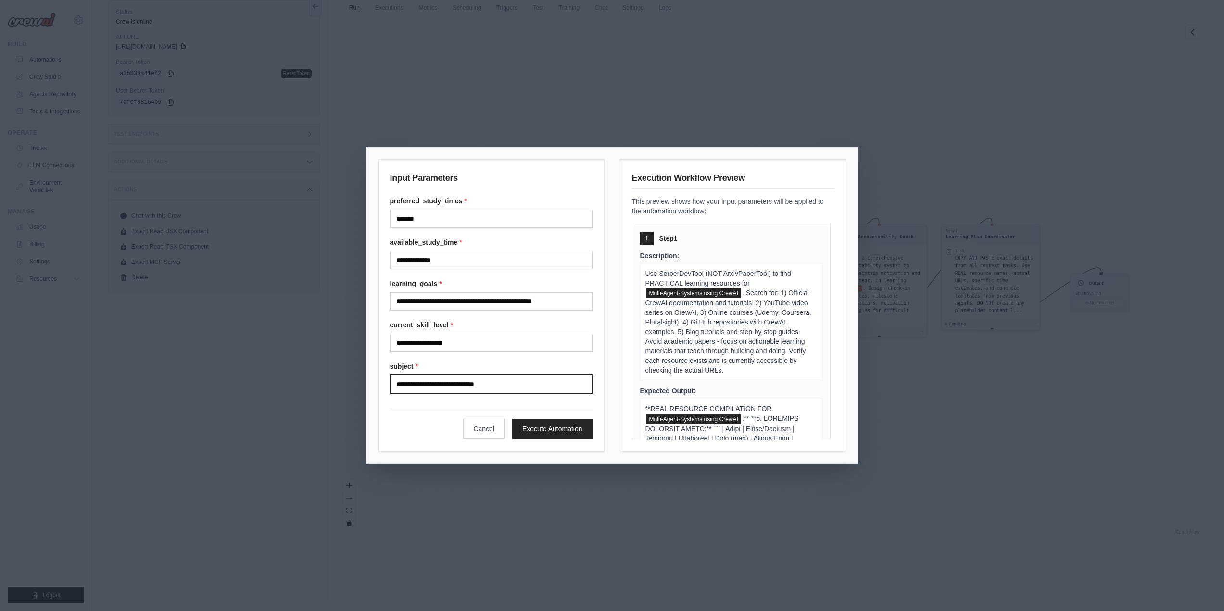  Describe the element at coordinates (733, 206) in the screenshot. I see `p: This preview shows how your input parameters will be applied to the automation workflow:` at that location.